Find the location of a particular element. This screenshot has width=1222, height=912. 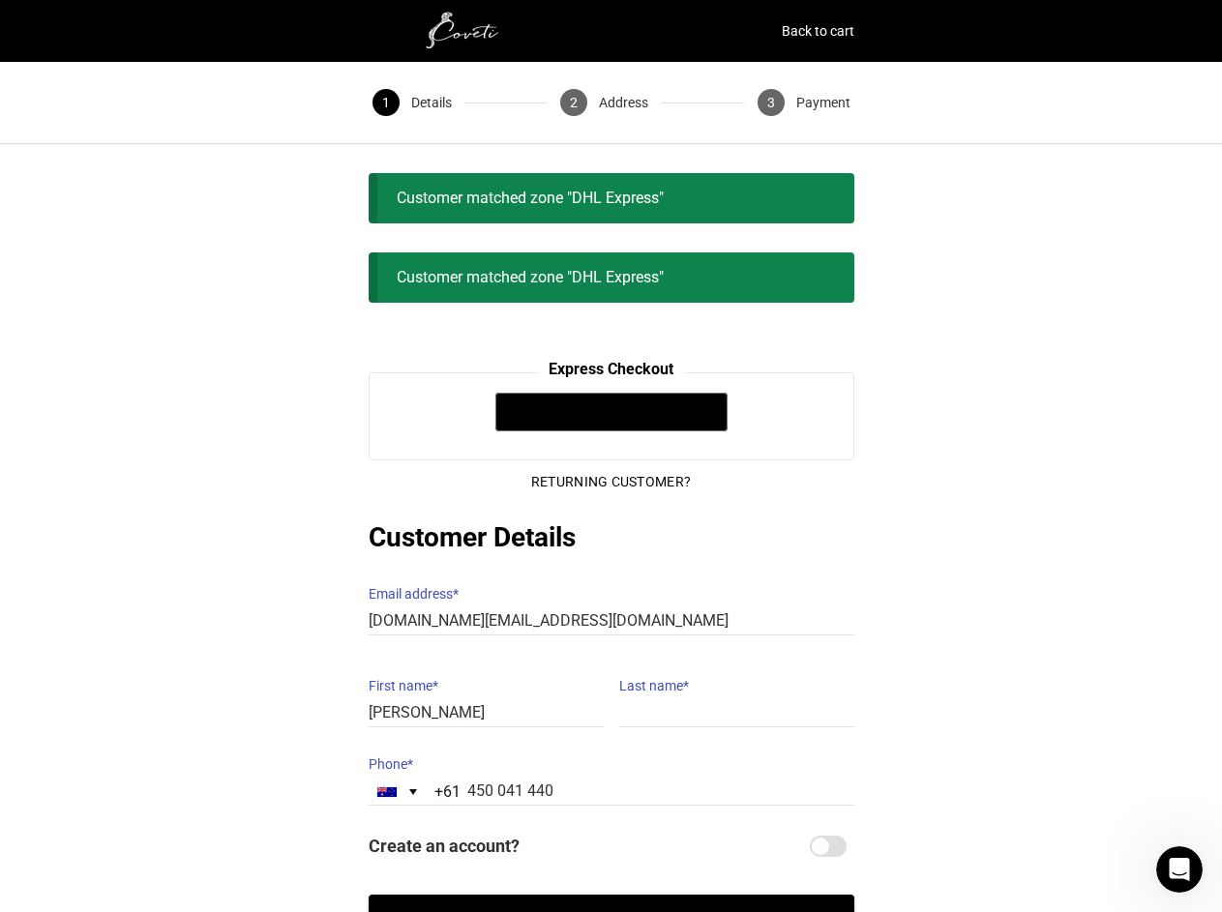

span: 2 is located at coordinates (574, 103).